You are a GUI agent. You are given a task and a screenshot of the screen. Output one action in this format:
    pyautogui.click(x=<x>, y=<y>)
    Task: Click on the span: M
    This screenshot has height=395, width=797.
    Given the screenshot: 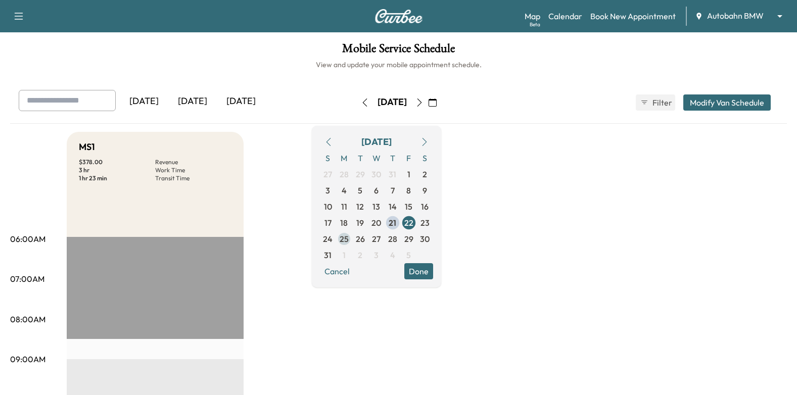 What is the action you would take?
    pyautogui.click(x=344, y=158)
    